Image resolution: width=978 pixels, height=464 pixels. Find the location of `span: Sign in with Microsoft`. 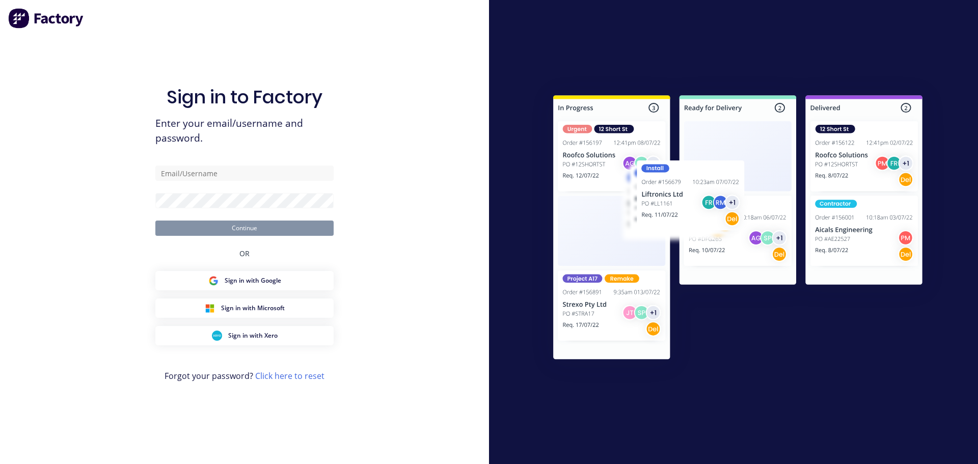

span: Sign in with Microsoft is located at coordinates (253, 308).